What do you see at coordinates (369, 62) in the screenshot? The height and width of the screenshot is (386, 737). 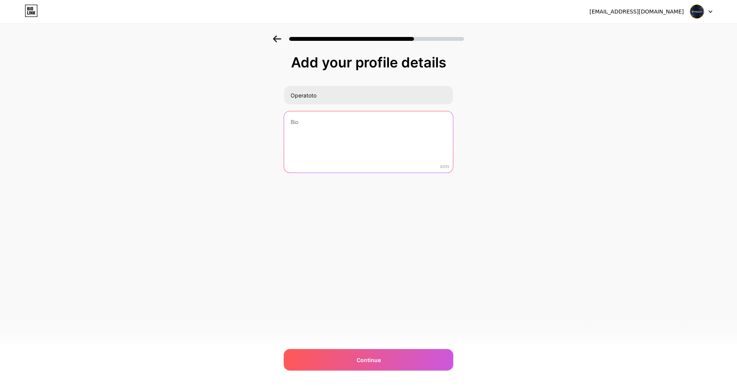 I see `div: Add your profile details` at bounding box center [369, 62].